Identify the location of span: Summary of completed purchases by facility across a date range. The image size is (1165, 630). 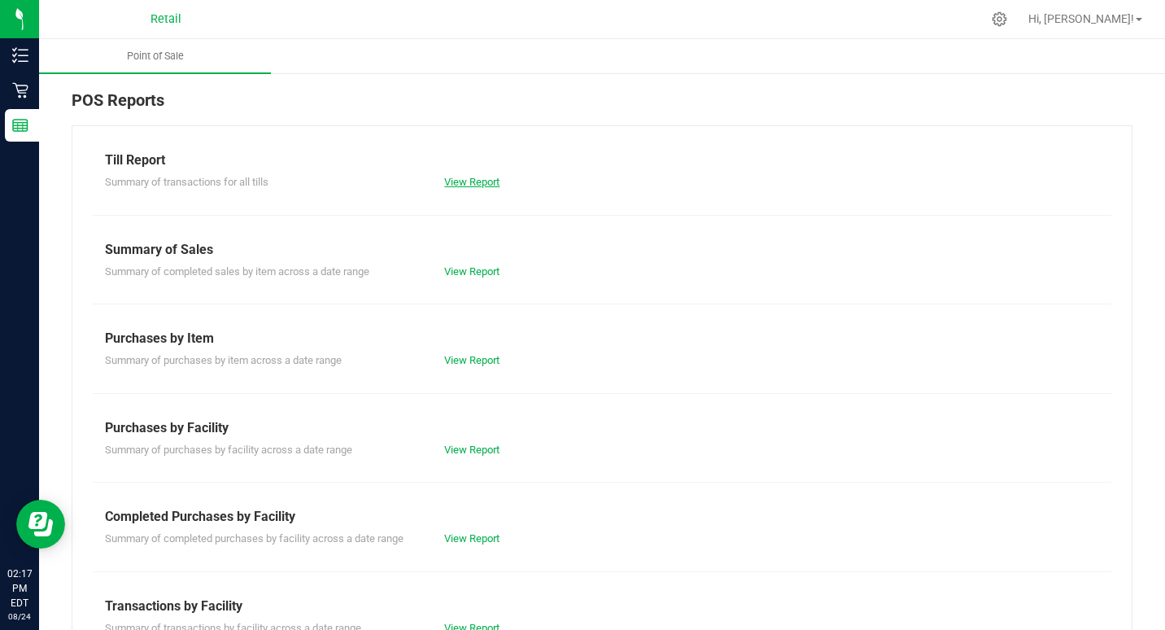
(254, 538).